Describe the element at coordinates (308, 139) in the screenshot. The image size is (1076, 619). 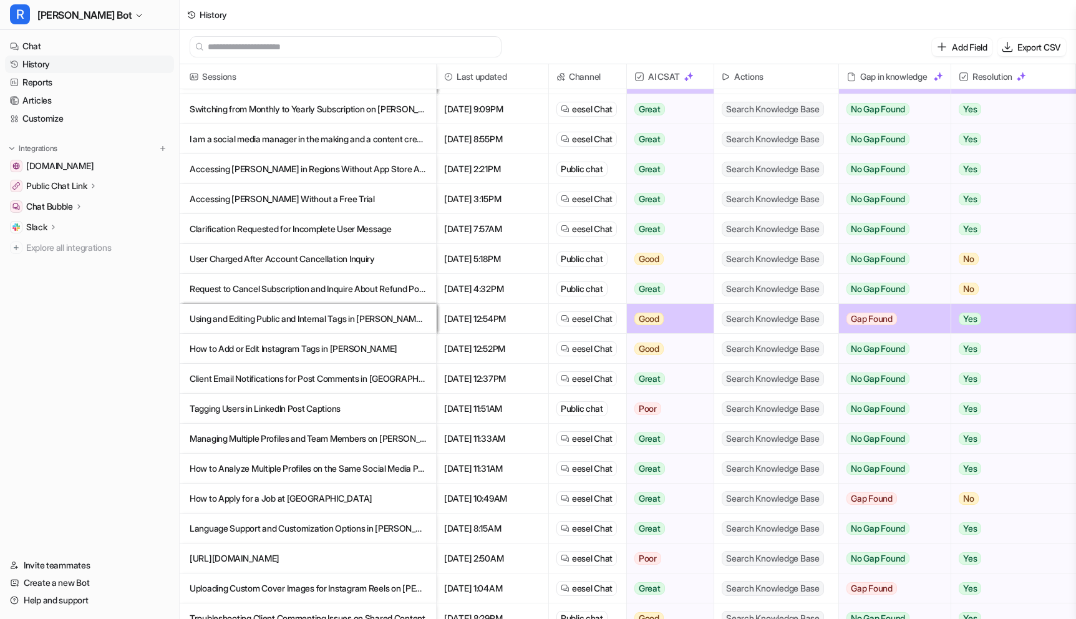
I see `p: I am a social media manager in the making and a content creator can I use fella both for my socia...` at that location.